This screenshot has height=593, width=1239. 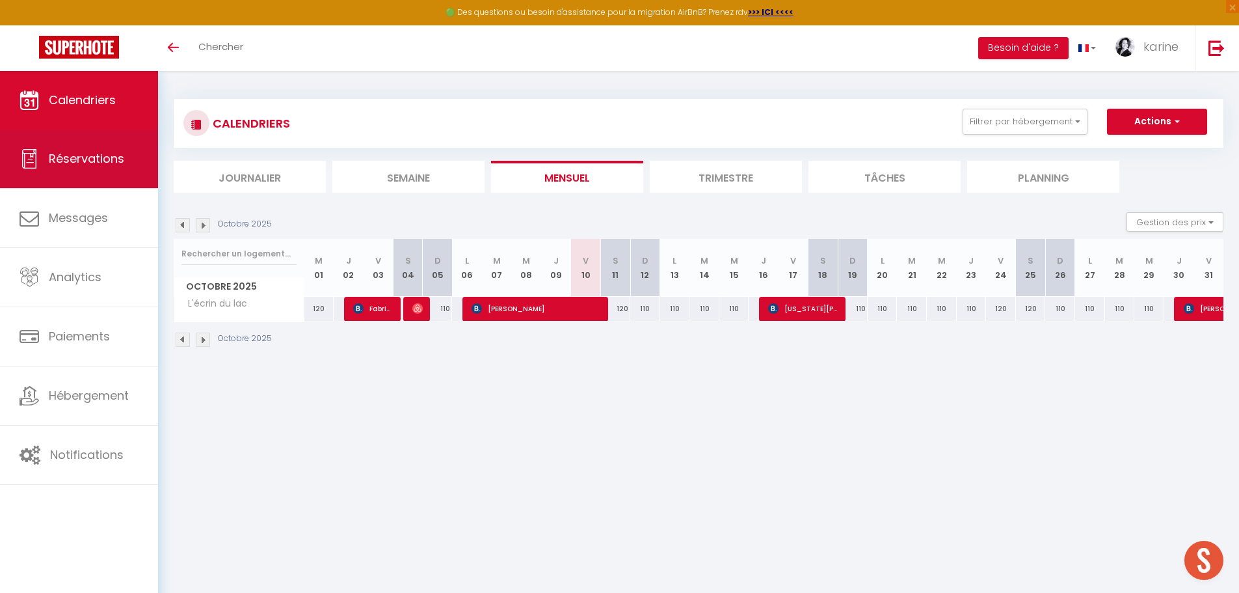 I want to click on span: Messages, so click(x=78, y=217).